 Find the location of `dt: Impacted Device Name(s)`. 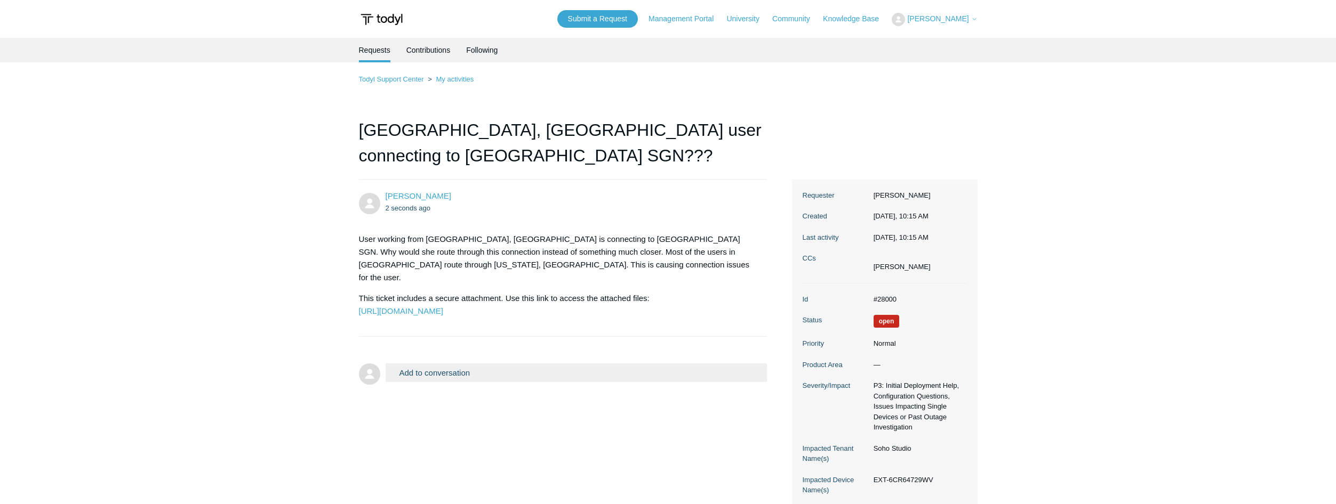

dt: Impacted Device Name(s) is located at coordinates (835, 485).